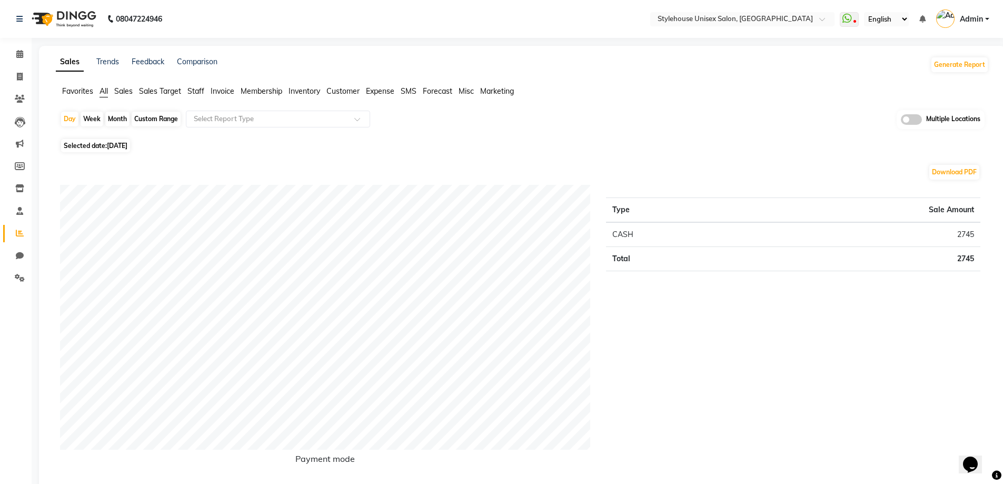 The width and height of the screenshot is (1003, 484). Describe the element at coordinates (959, 65) in the screenshot. I see `button: Generate Report` at that location.